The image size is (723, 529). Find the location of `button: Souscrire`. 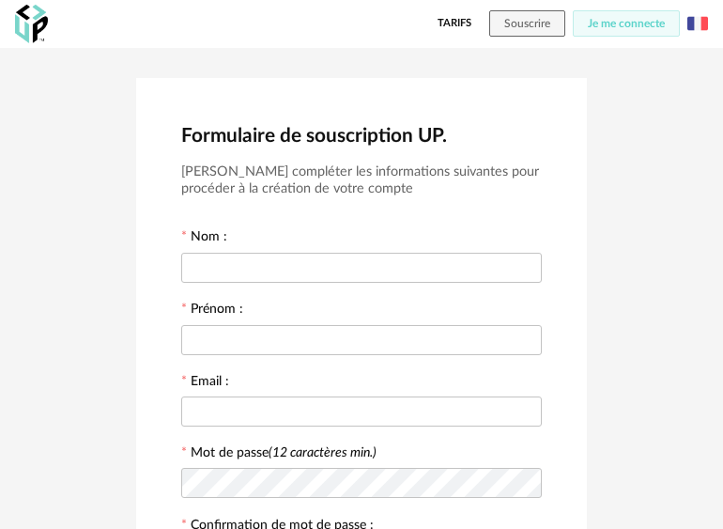

button: Souscrire is located at coordinates (527, 23).